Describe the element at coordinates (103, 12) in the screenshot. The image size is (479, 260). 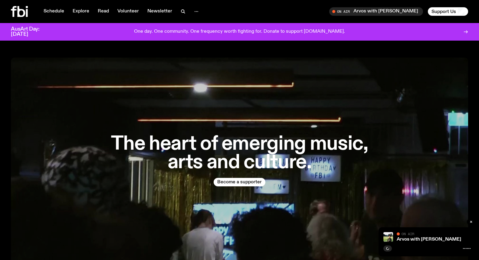
I see `a: Read` at that location.